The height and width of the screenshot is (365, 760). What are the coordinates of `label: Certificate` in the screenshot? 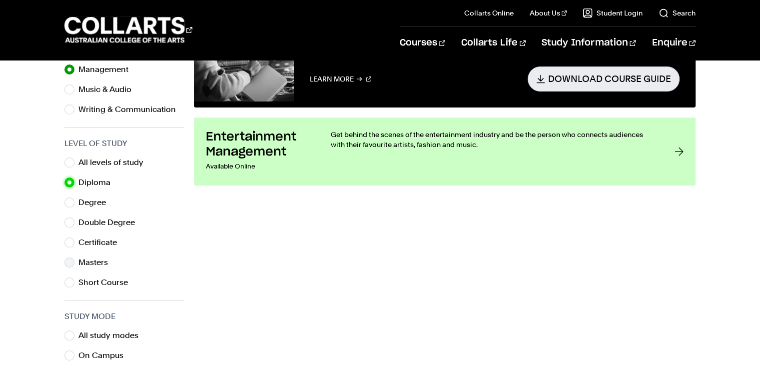 It's located at (101, 242).